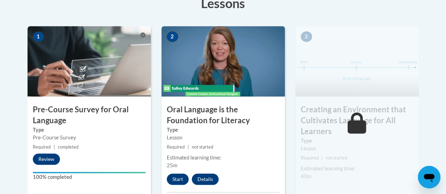 Image resolution: width=446 pixels, height=194 pixels. Describe the element at coordinates (307, 37) in the screenshot. I see `span: 3` at that location.